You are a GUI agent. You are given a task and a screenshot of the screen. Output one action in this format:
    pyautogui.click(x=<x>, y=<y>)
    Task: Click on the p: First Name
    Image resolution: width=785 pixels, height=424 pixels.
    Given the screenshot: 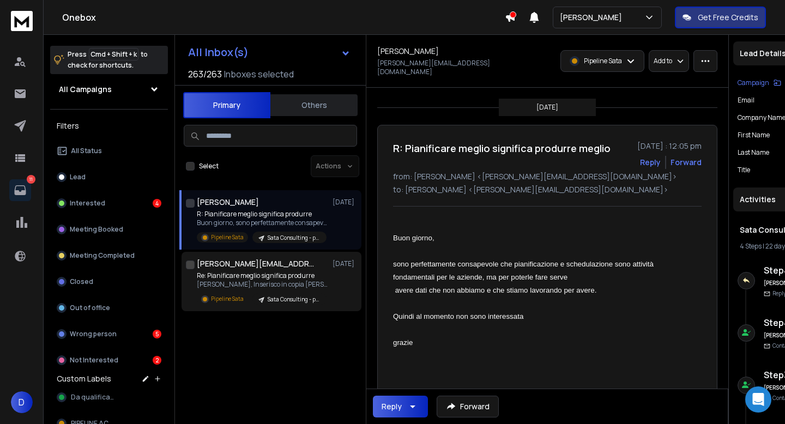 What is the action you would take?
    pyautogui.click(x=753, y=135)
    